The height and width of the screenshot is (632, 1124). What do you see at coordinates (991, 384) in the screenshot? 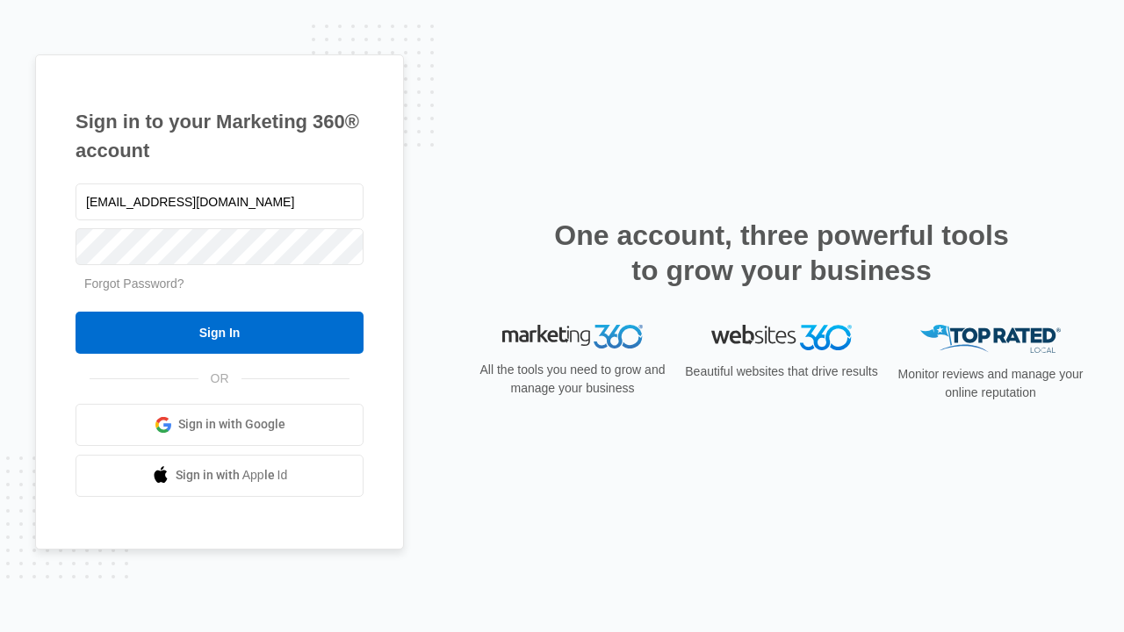
I see `p: Monitor reviews and manage your online reputation` at bounding box center [991, 384].